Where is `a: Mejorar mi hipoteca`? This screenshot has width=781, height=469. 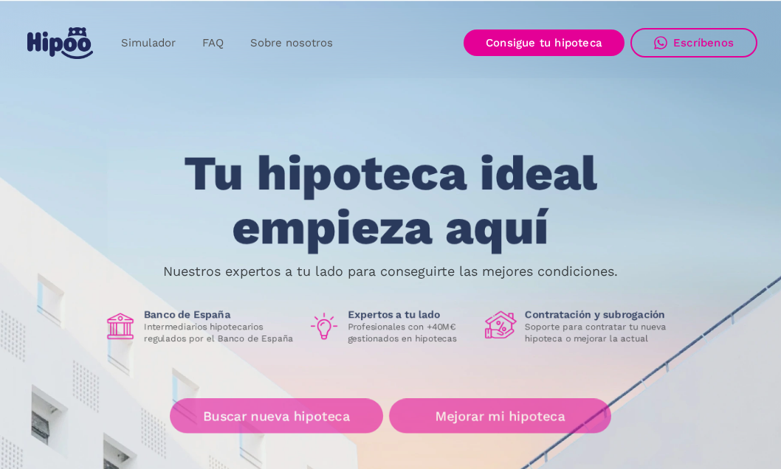
a: Mejorar mi hipoteca is located at coordinates (500, 416).